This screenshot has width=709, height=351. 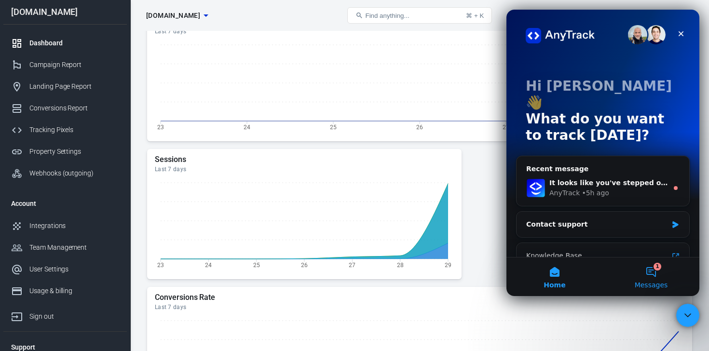 What do you see at coordinates (74, 291) in the screenshot?
I see `div: Usage & billing` at bounding box center [74, 291].